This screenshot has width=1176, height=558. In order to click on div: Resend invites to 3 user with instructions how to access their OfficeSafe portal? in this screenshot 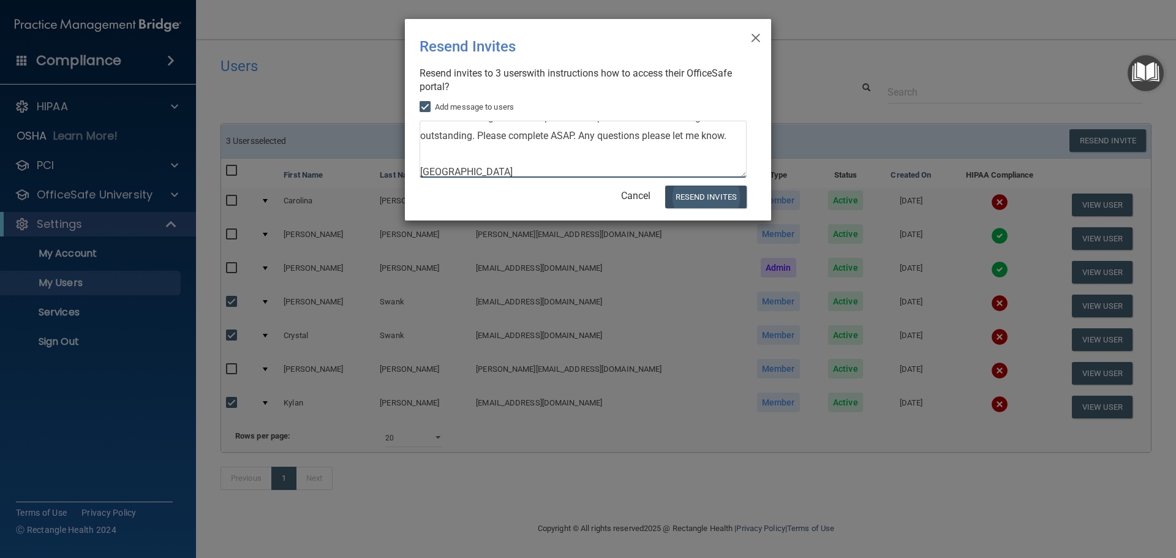, I will do `click(583, 80)`.